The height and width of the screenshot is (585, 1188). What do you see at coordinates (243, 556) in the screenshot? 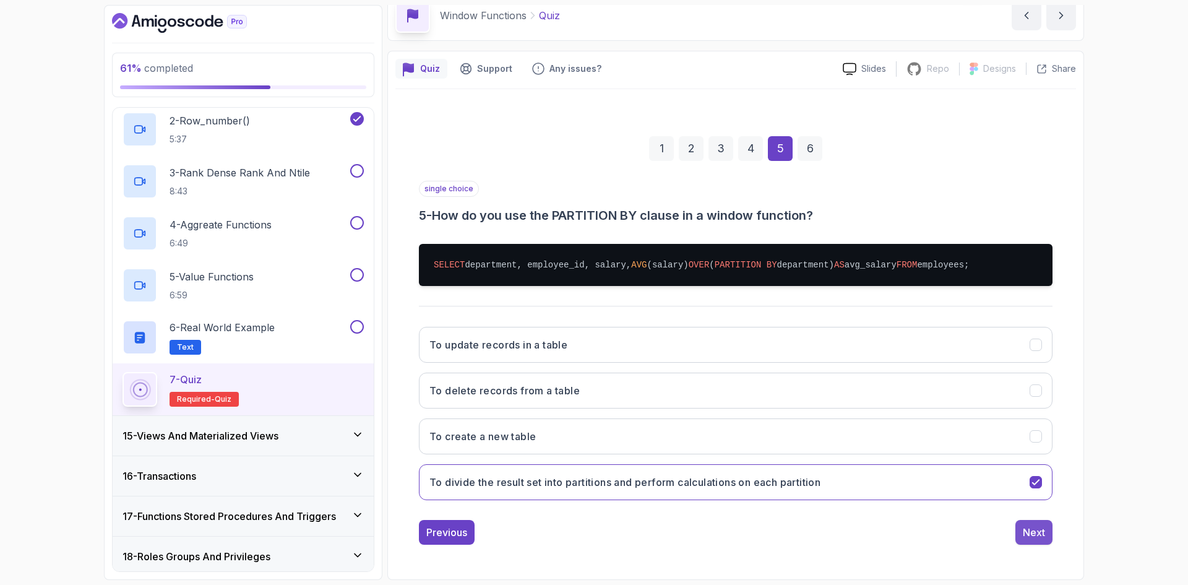
I see `button: 18-Roles Groups And Privileges` at bounding box center [243, 556].